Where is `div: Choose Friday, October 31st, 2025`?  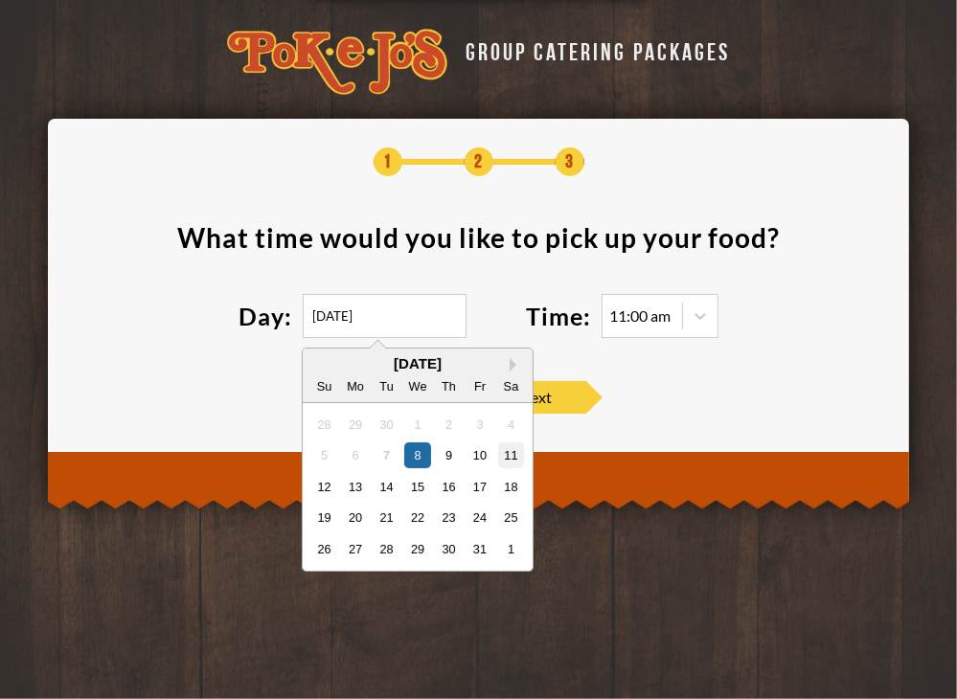
div: Choose Friday, October 31st, 2025 is located at coordinates (479, 549).